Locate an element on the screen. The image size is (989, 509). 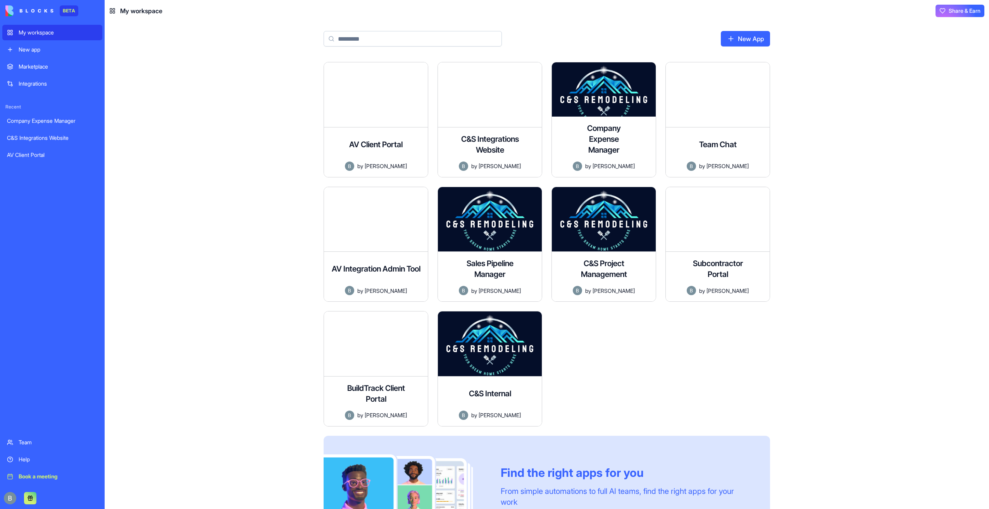
button: Share & Earn is located at coordinates (959, 11).